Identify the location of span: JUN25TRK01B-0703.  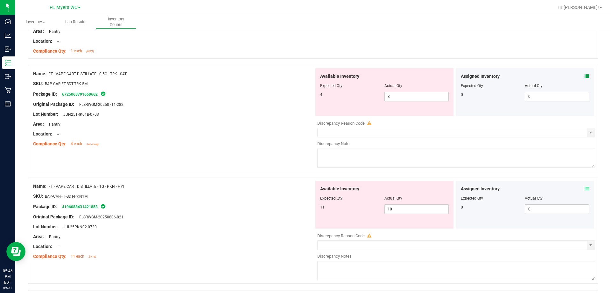
(80, 114).